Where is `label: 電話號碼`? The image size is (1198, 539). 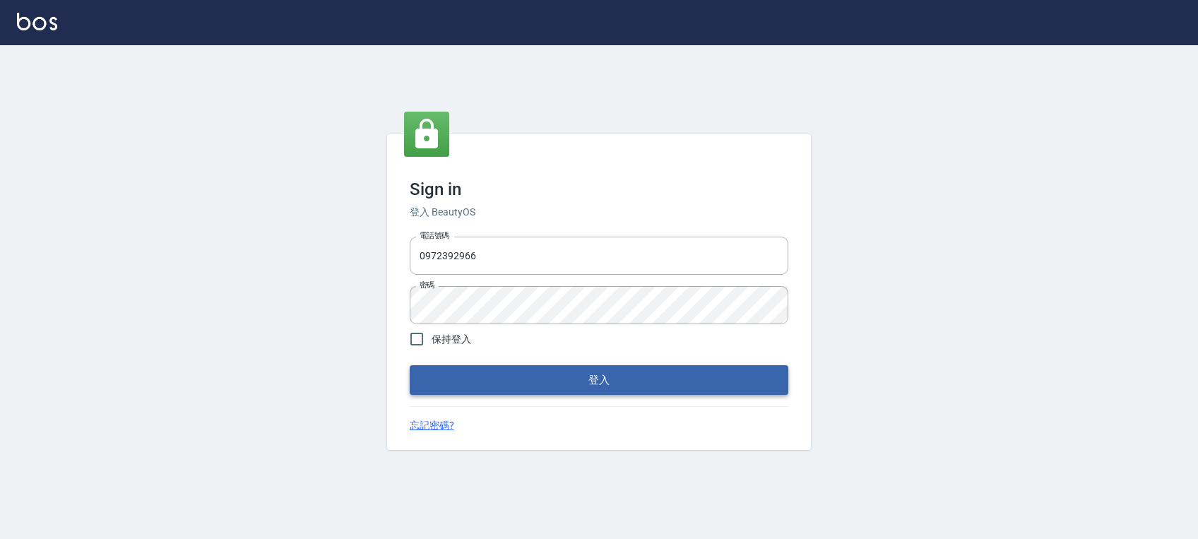
label: 電話號碼 is located at coordinates (434, 235).